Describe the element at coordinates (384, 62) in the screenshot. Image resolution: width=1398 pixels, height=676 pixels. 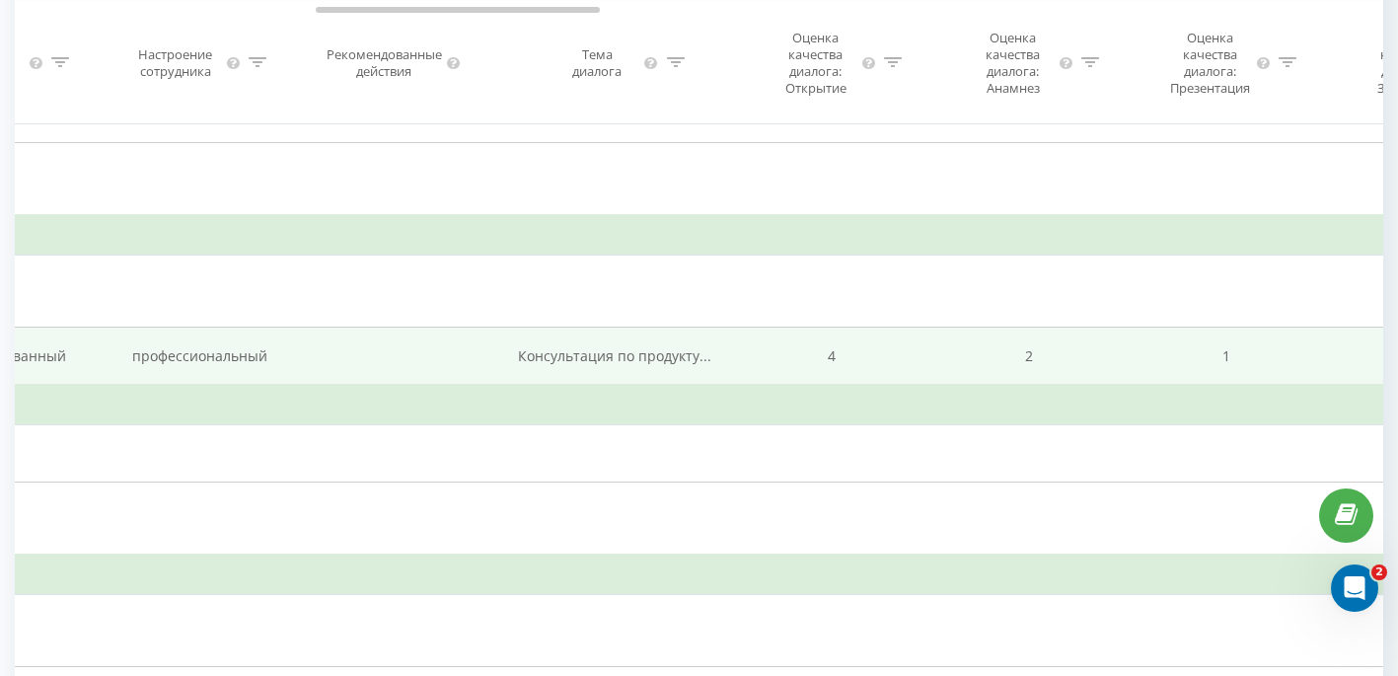
I see `div: Рекомендованные действия` at that location.